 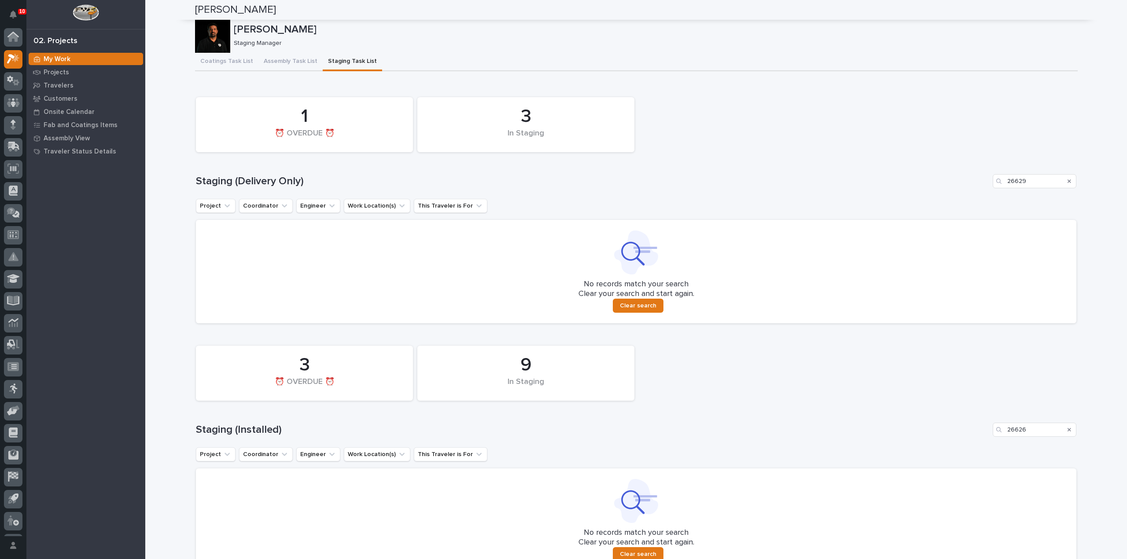 I want to click on p: Customers, so click(x=60, y=99).